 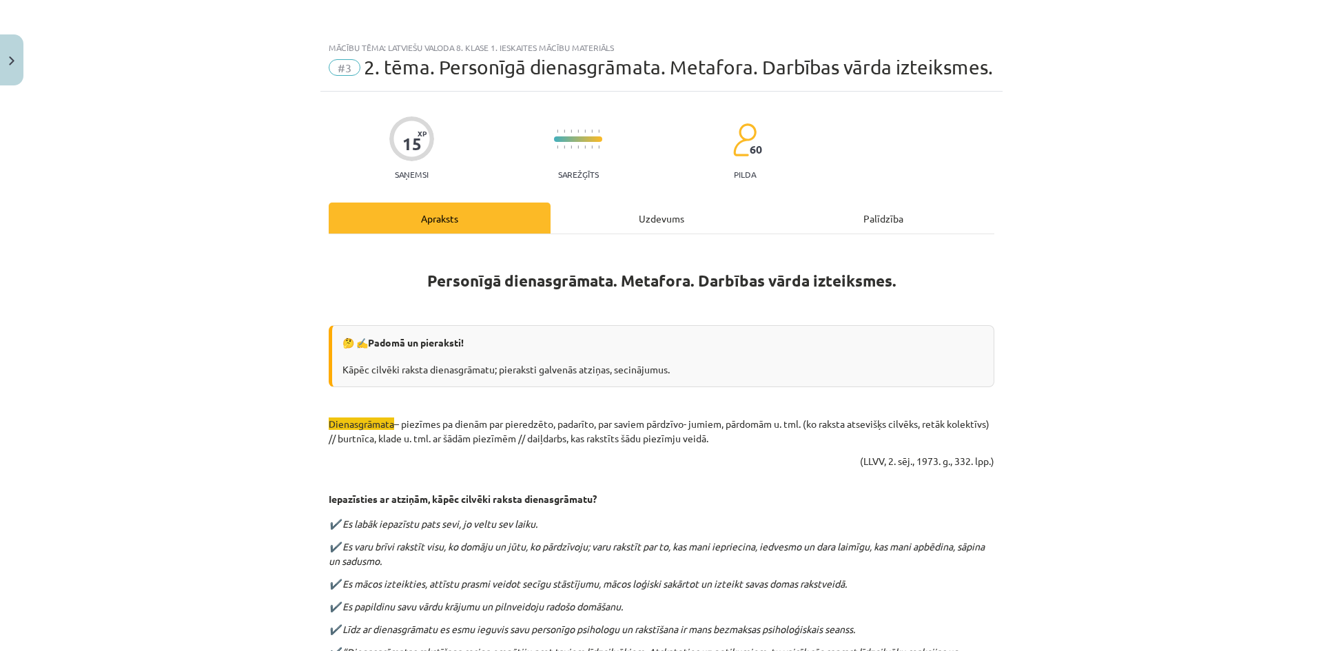 What do you see at coordinates (657, 553) in the screenshot?
I see `em: ✔️ Es varu brīvi rakstīt visu, ko domāju un jūtu, ko pārdzīvoju; varu rakstīt par to, kas mani ie...` at bounding box center [657, 553].